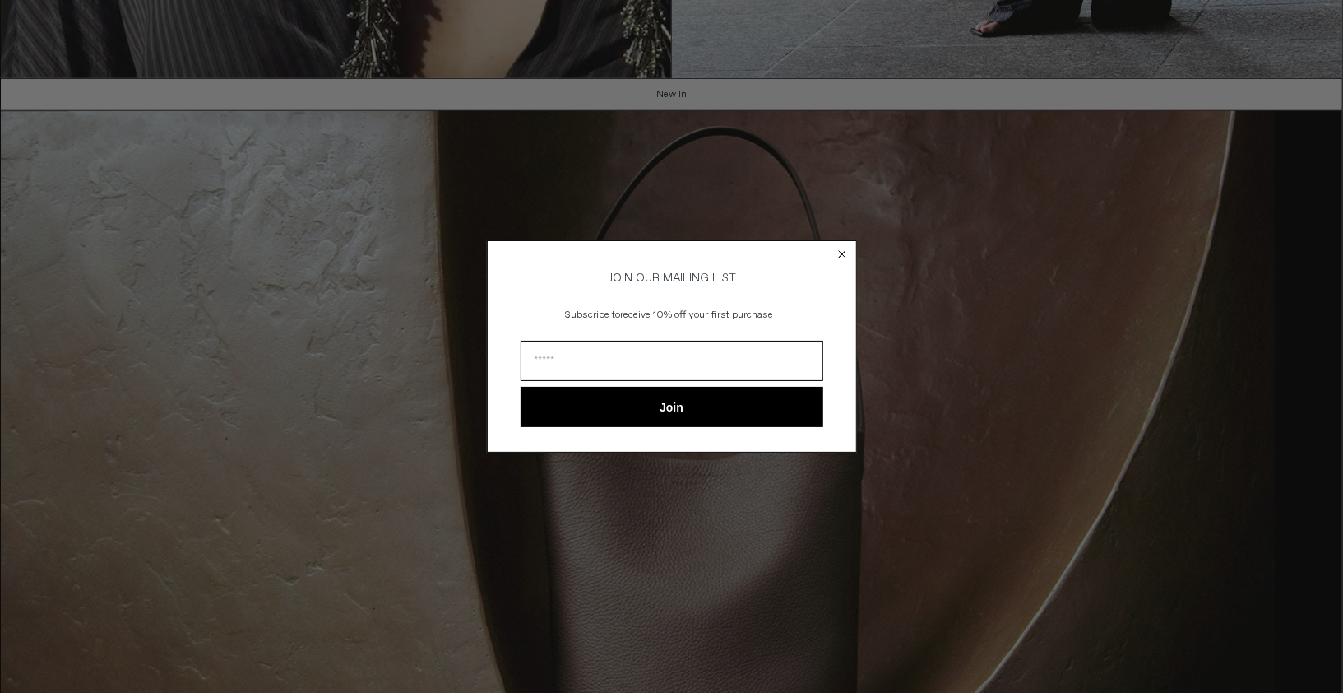 The image size is (1343, 693). Describe the element at coordinates (697, 315) in the screenshot. I see `span: receive 10% off your first purchase` at that location.